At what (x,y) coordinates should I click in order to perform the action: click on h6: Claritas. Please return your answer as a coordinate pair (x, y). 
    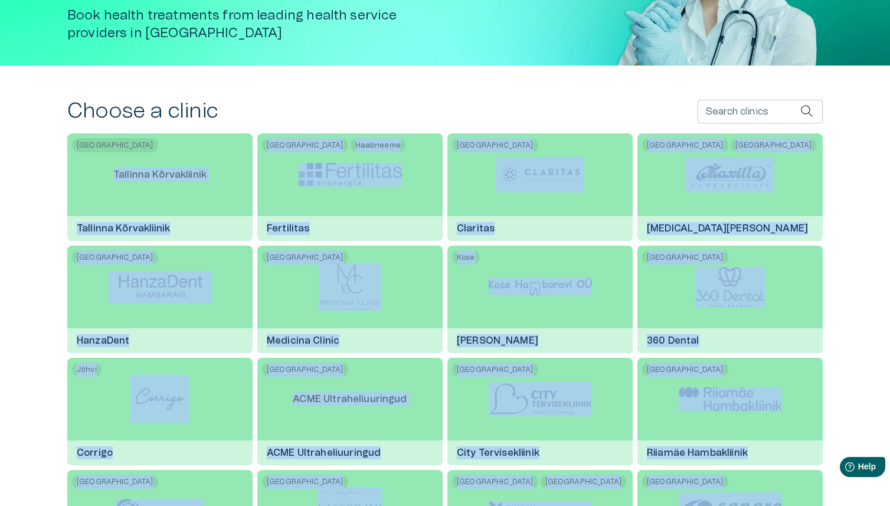
    Looking at the image, I should click on (476, 228).